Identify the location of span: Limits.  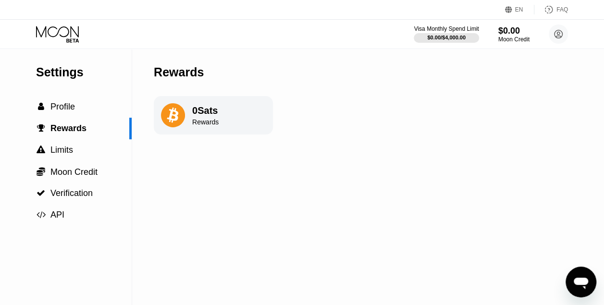
(62, 150).